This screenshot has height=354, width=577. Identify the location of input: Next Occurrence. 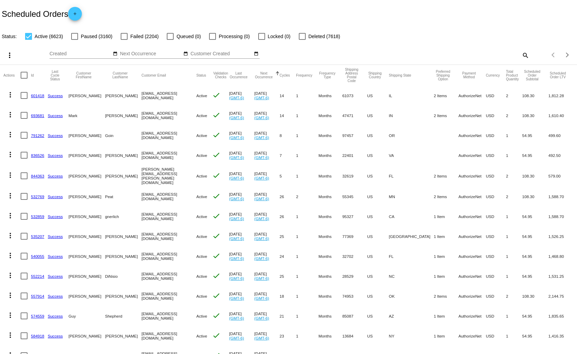
(151, 54).